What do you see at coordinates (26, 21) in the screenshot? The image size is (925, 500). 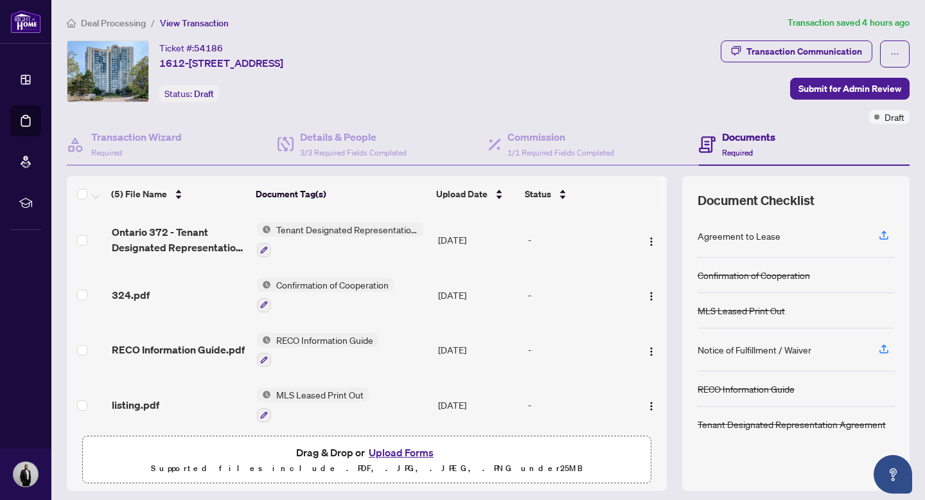 I see `img: logo` at bounding box center [26, 21].